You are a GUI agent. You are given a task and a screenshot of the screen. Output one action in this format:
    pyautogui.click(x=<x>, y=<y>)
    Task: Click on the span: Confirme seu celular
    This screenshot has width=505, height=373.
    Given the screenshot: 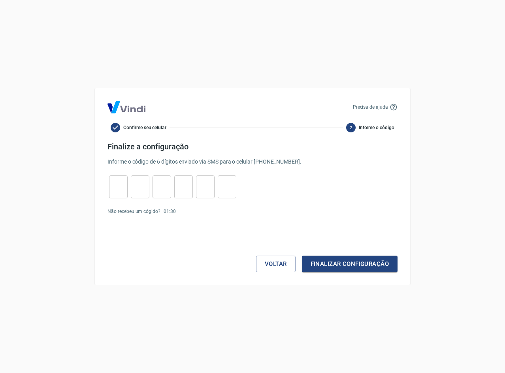 What is the action you would take?
    pyautogui.click(x=145, y=128)
    